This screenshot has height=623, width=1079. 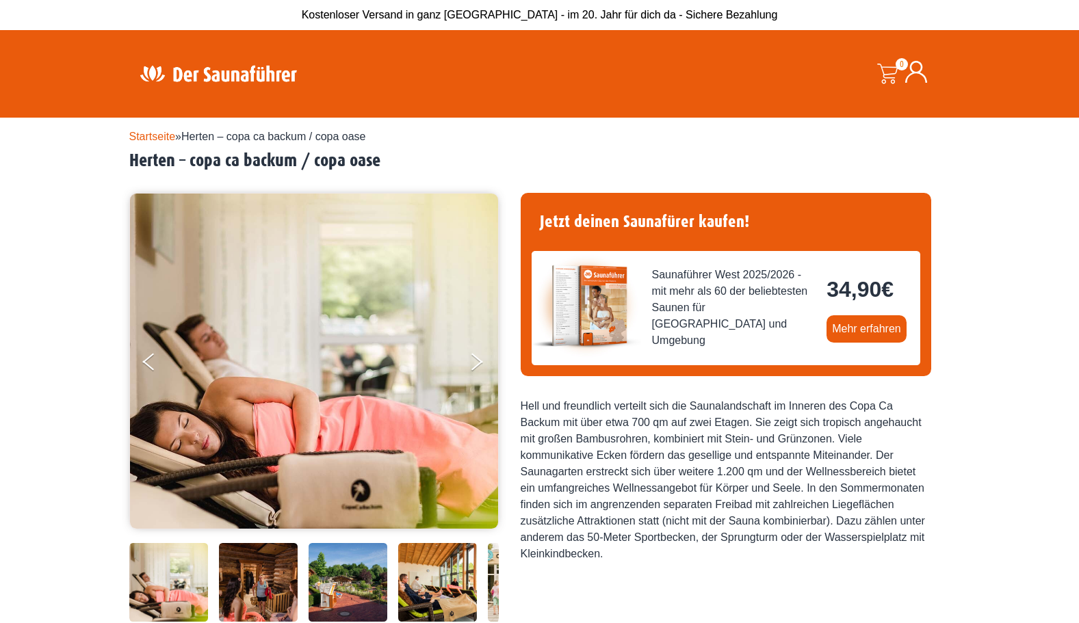 What do you see at coordinates (486, 365) in the screenshot?
I see `button: Next` at bounding box center [486, 365].